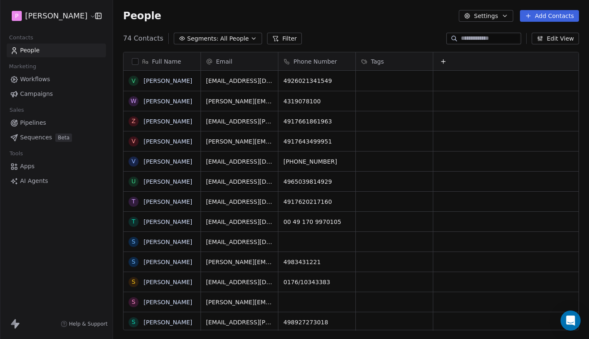  What do you see at coordinates (317, 121) in the screenshot?
I see `span: 4917661861963` at bounding box center [317, 121].